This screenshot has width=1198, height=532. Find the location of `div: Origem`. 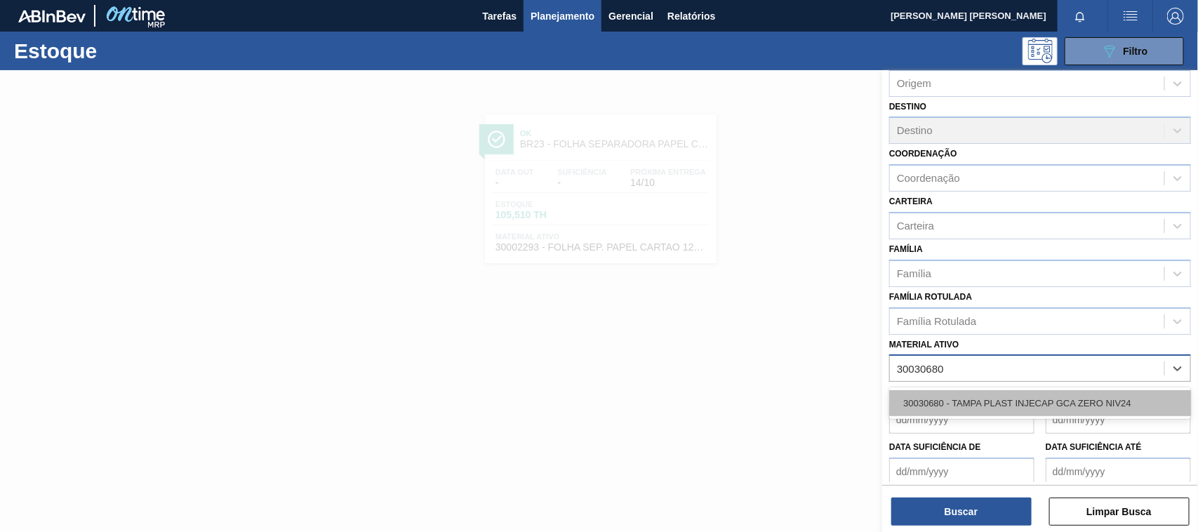

div: Origem is located at coordinates (913, 83).